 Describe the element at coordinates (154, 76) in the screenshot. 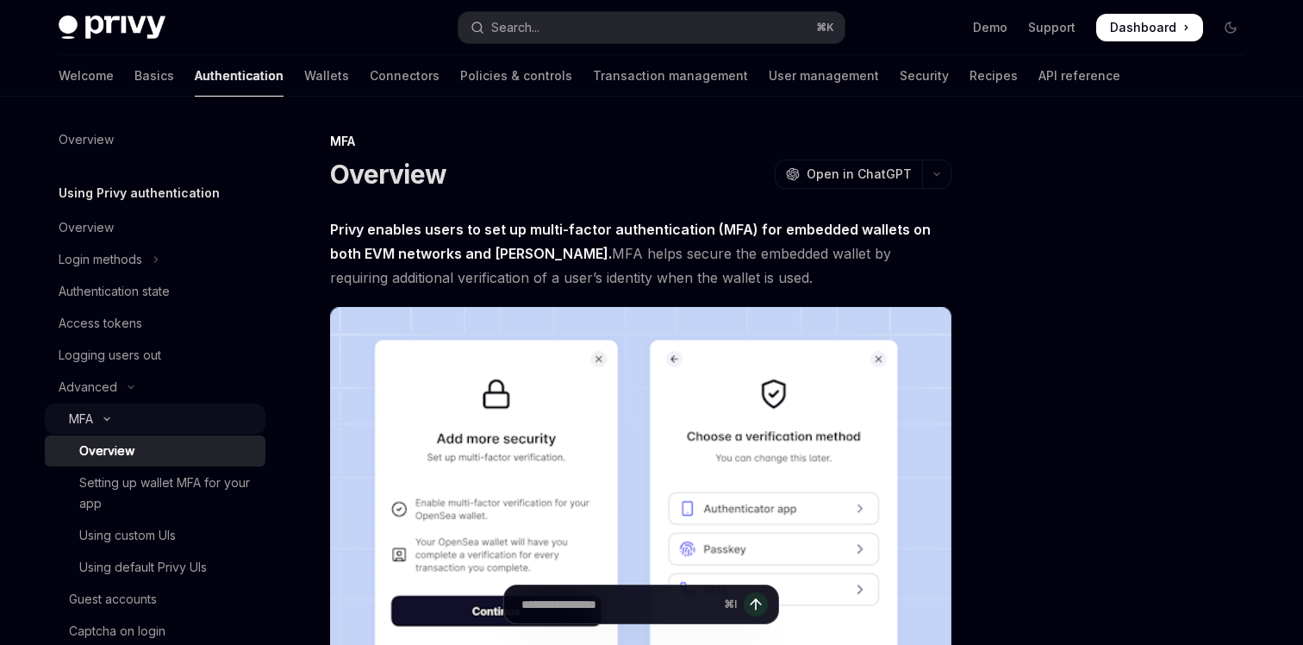

I see `a: Basics` at that location.